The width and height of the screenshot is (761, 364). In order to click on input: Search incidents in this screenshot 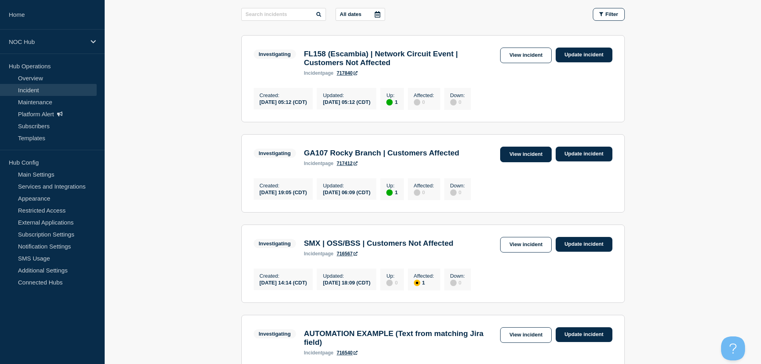, I will do `click(283, 14)`.